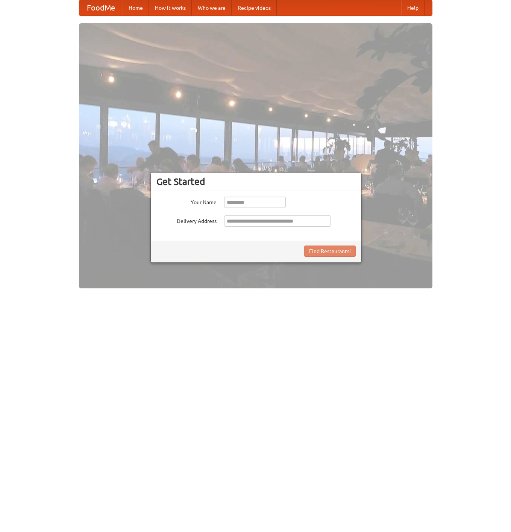 The width and height of the screenshot is (511, 532). I want to click on h3: Get Started, so click(256, 182).